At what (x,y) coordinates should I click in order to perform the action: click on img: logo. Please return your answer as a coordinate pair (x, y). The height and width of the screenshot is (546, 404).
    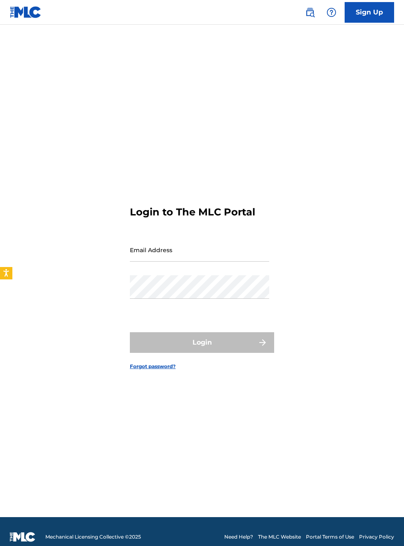
    Looking at the image, I should click on (23, 537).